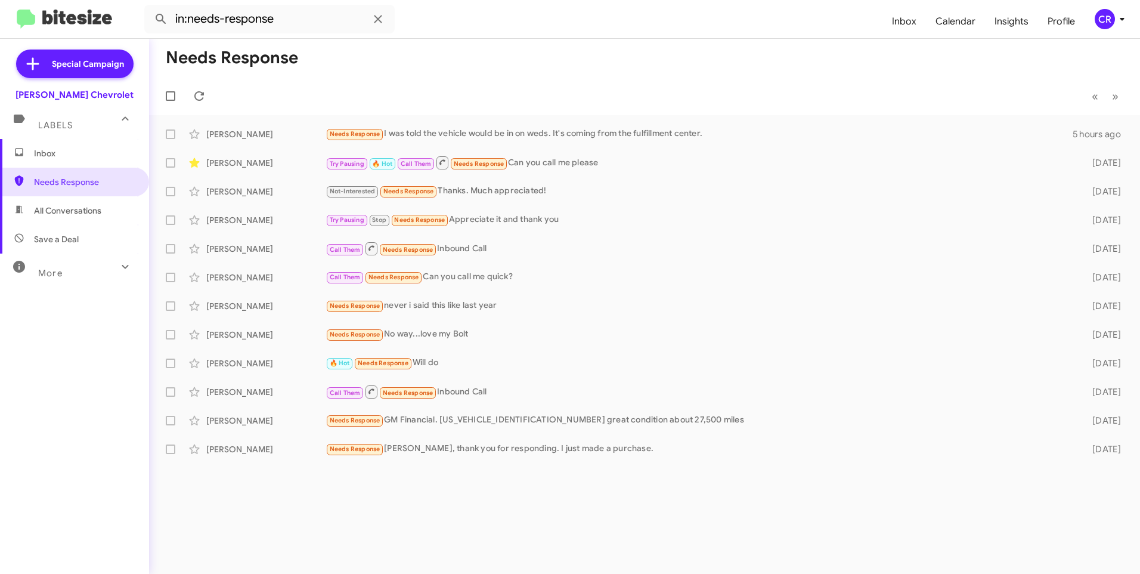 The width and height of the screenshot is (1140, 574). Describe the element at coordinates (1011, 21) in the screenshot. I see `span: Insights` at that location.